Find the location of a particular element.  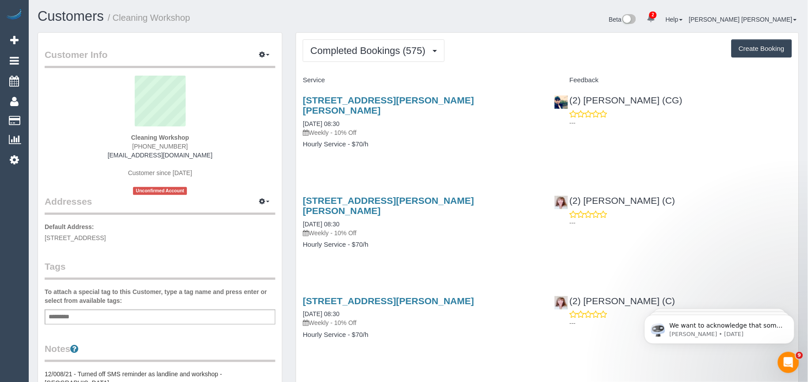

legend: Tags is located at coordinates (160, 270).